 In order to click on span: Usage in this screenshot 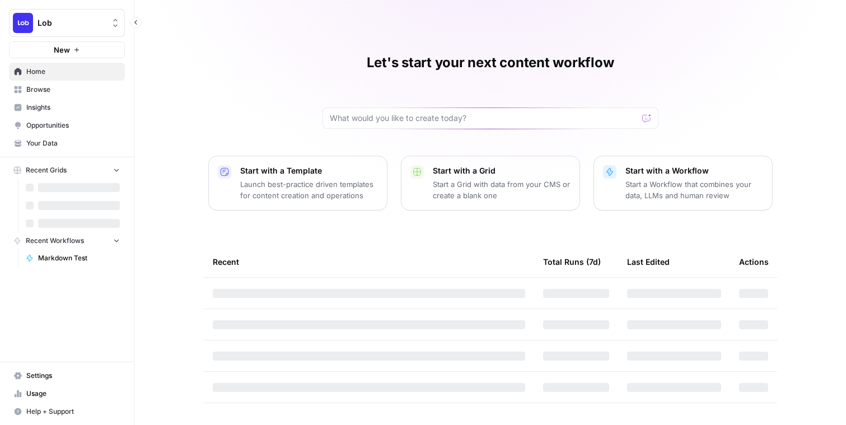, I will do `click(73, 394)`.